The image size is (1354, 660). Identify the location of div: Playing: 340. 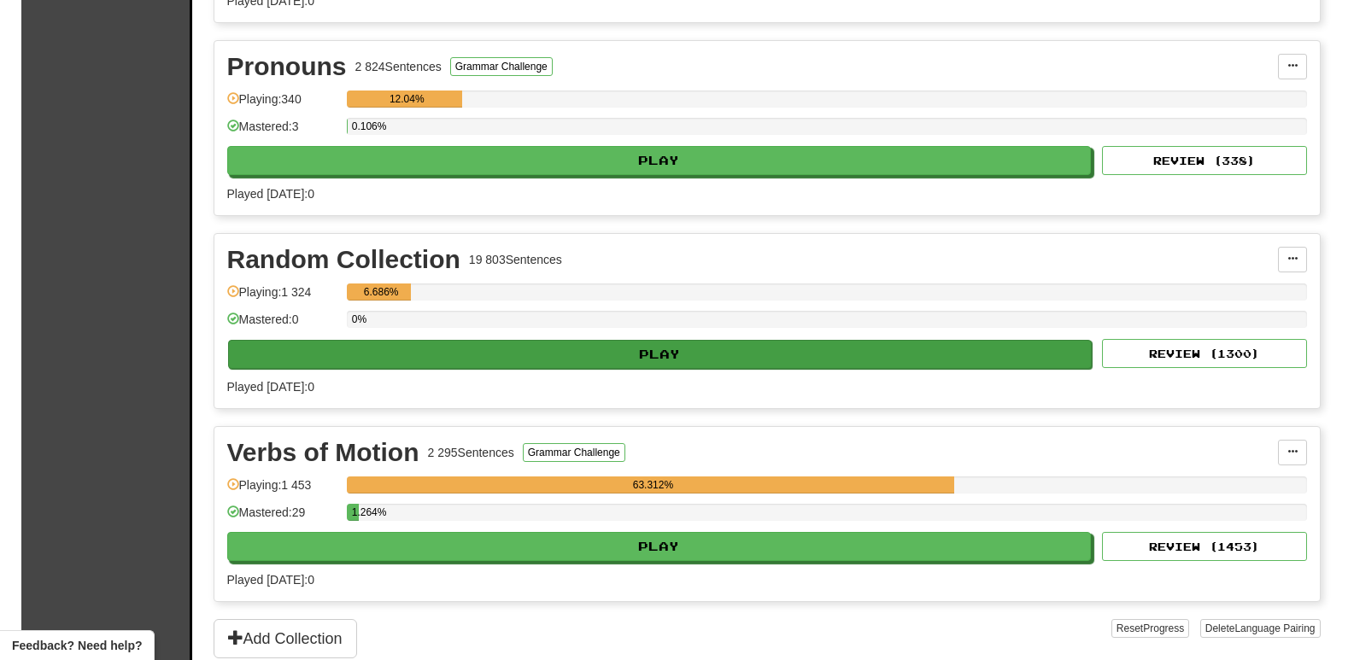
(283, 104).